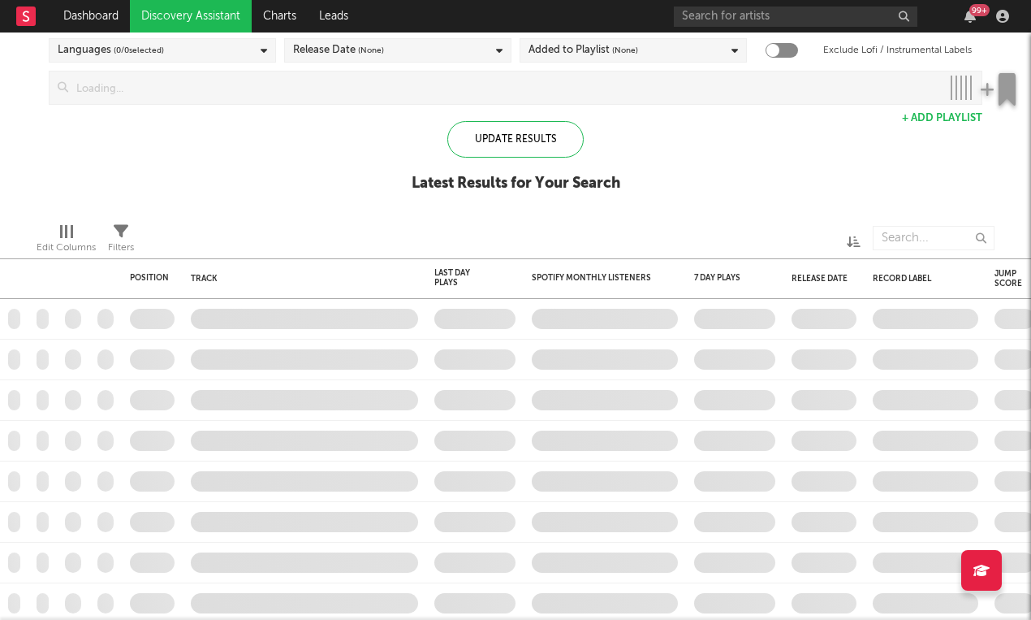 Image resolution: width=1031 pixels, height=620 pixels. I want to click on input: Search for artists, so click(796, 16).